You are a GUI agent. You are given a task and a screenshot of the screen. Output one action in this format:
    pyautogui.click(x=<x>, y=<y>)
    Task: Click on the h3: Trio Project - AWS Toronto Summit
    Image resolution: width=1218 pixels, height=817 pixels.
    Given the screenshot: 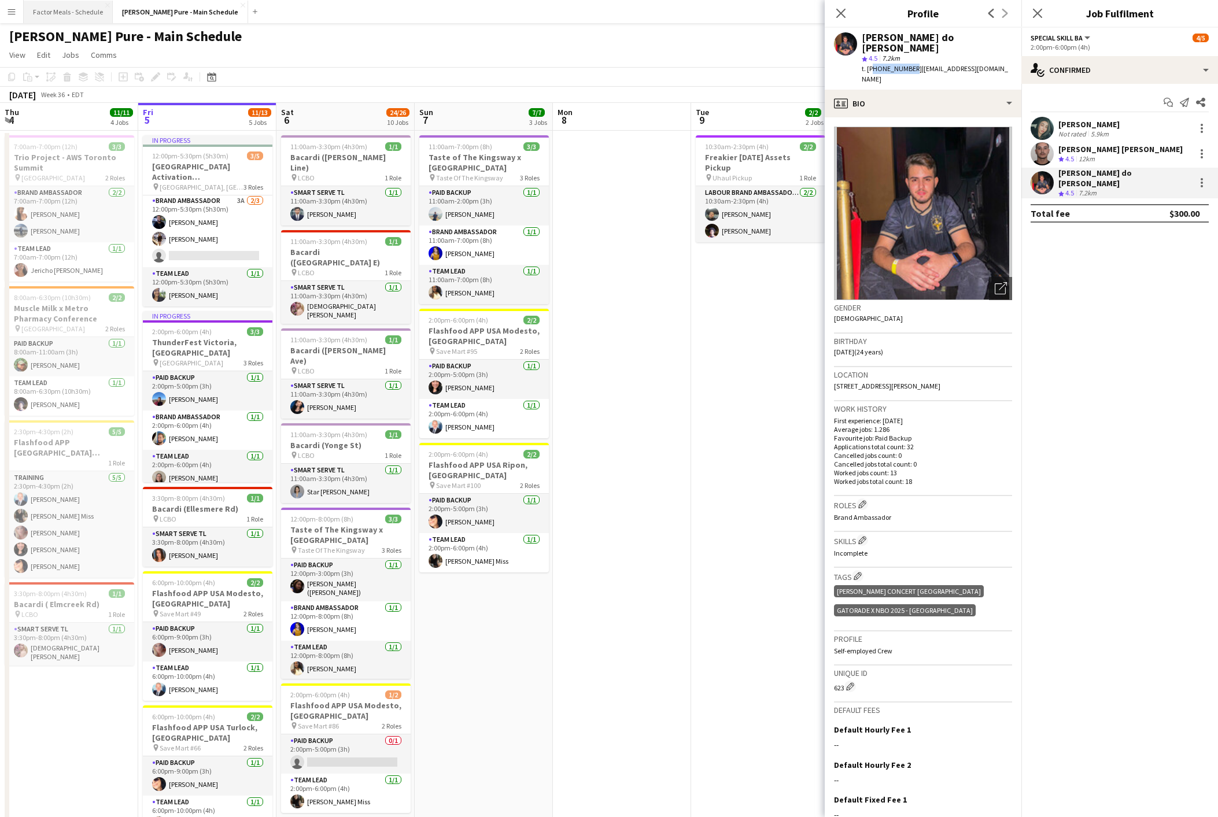 What is the action you would take?
    pyautogui.click(x=69, y=162)
    